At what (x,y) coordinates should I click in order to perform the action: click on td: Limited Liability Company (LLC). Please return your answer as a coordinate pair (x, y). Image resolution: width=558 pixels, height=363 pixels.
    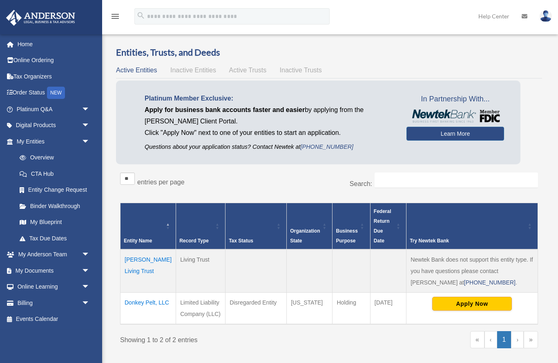
    Looking at the image, I should click on (201, 308).